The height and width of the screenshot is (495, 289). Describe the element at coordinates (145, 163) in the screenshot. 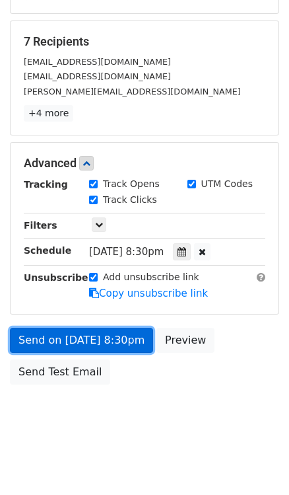

I see `h5: Advanced` at that location.